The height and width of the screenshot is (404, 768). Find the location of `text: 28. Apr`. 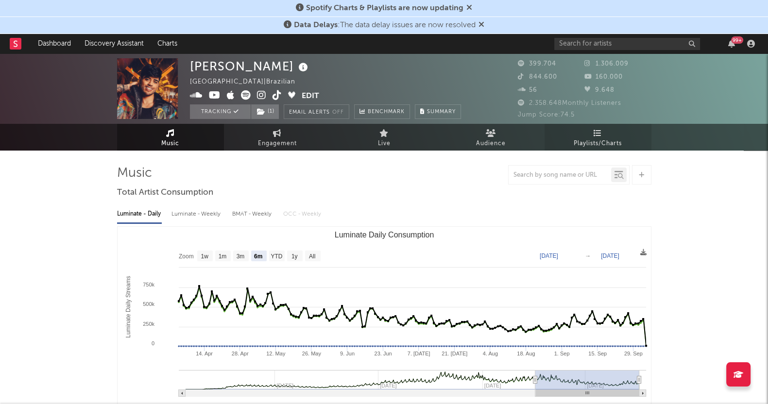

text: 28. Apr is located at coordinates (240, 354).